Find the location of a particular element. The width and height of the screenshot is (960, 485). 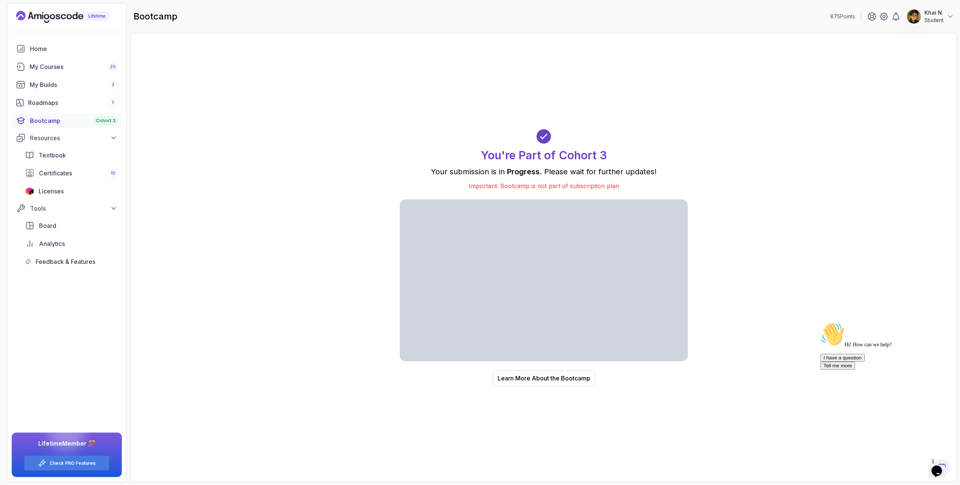

button: Check PRO Features is located at coordinates (67, 463).